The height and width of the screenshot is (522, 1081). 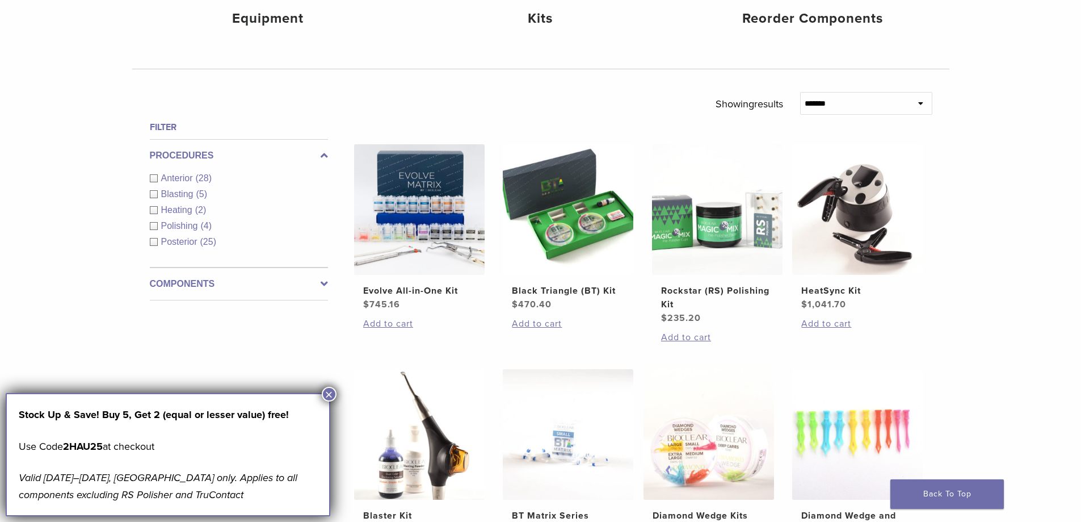 What do you see at coordinates (857, 323) in the screenshot?
I see `a: Add to cart: “HeatSync Kit”` at bounding box center [857, 323].